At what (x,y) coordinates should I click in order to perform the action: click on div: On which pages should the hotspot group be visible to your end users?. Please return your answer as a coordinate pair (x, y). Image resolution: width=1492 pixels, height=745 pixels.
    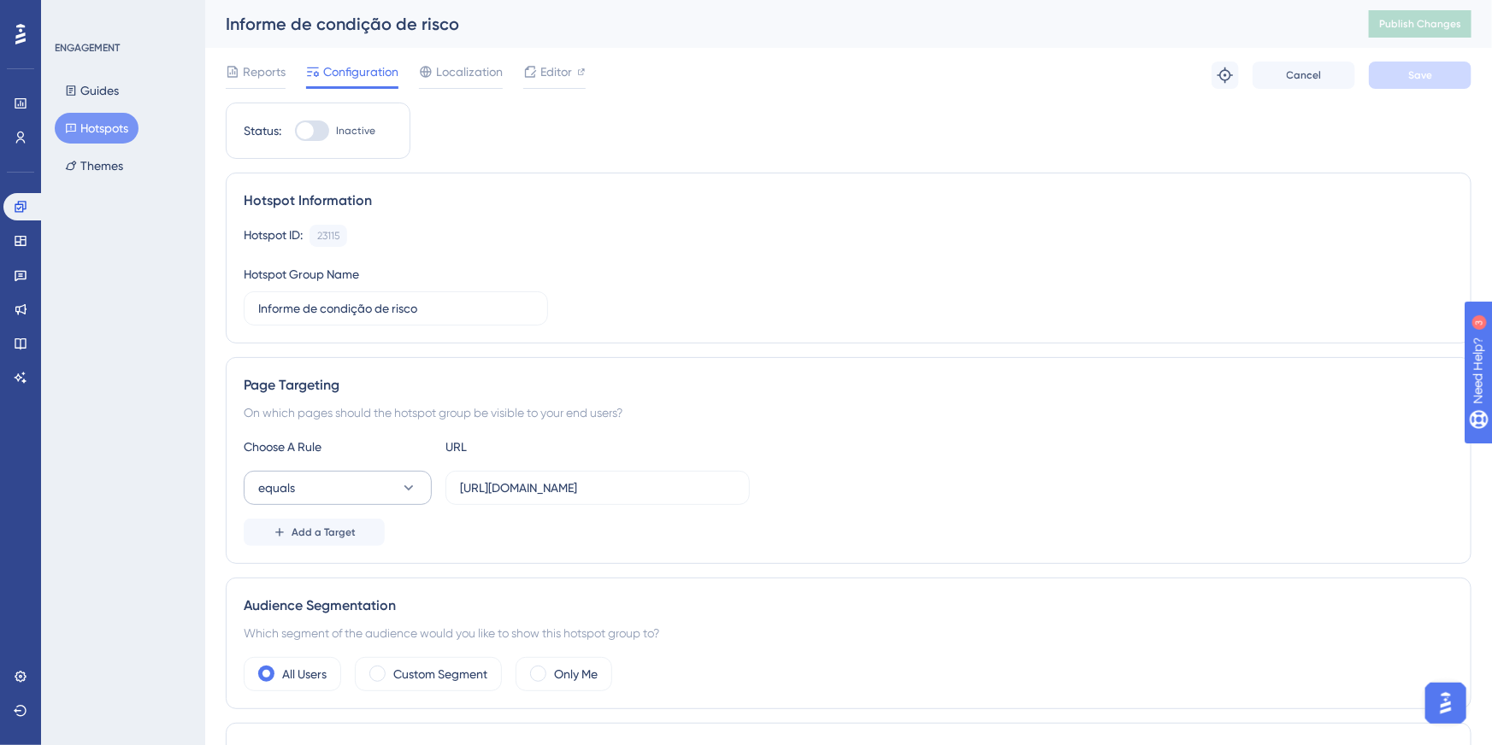
    Looking at the image, I should click on (848, 413).